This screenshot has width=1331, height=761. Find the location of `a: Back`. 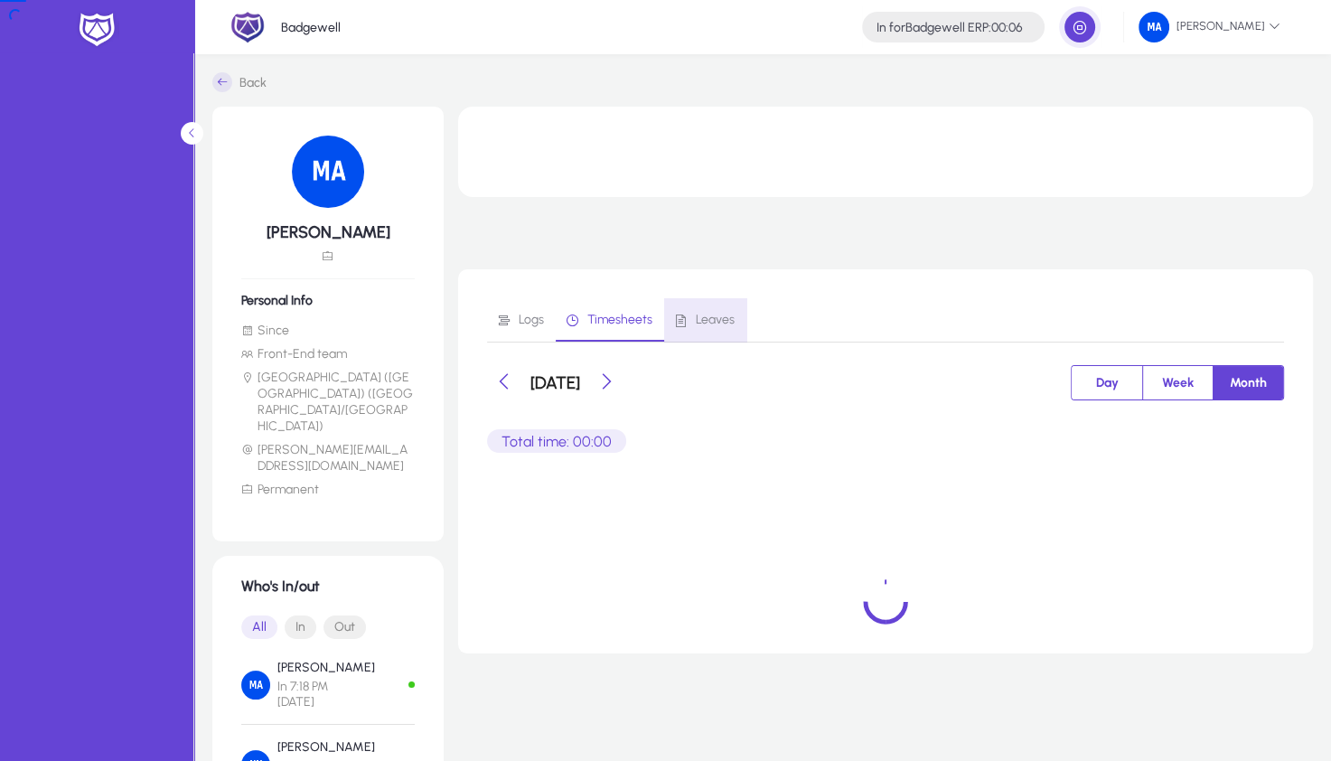

a: Back is located at coordinates (240, 82).